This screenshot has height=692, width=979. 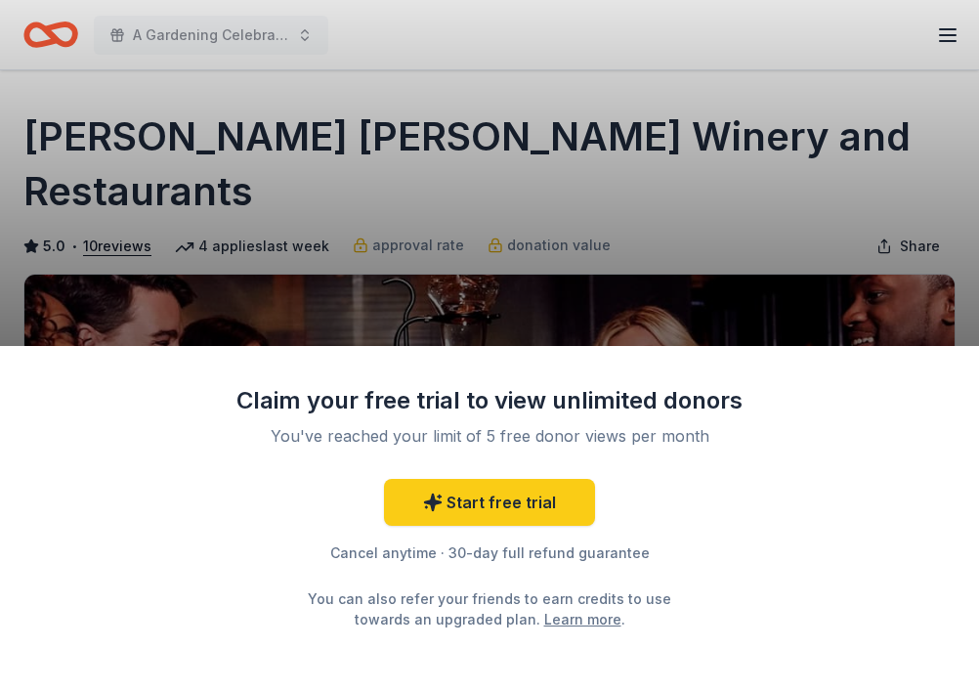 I want to click on div: You've reached your limit of 5 free donor views per month, so click(x=490, y=436).